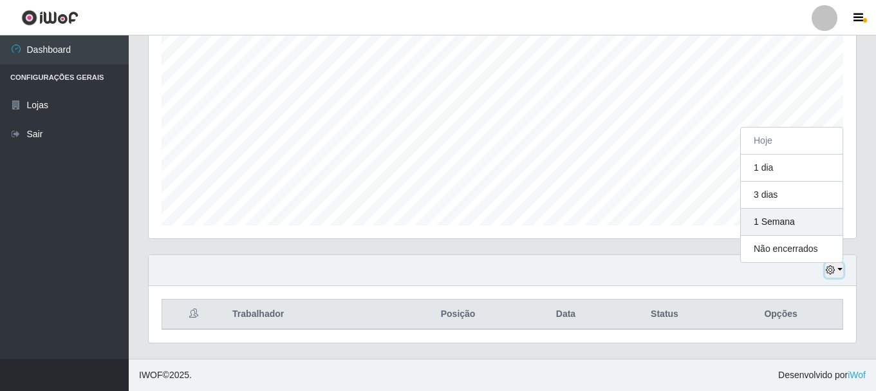 This screenshot has height=391, width=876. Describe the element at coordinates (50, 17) in the screenshot. I see `img: CoreUI Logo` at that location.